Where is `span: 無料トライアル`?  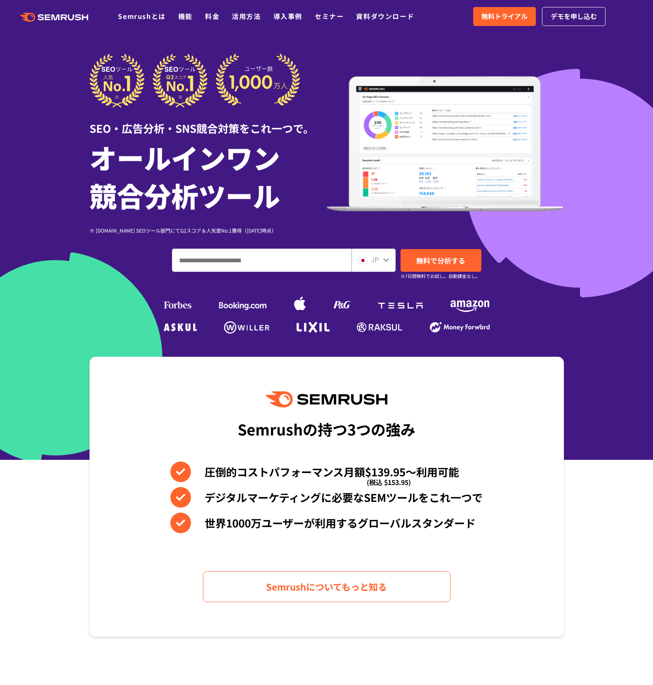
span: 無料トライアル is located at coordinates (505, 17).